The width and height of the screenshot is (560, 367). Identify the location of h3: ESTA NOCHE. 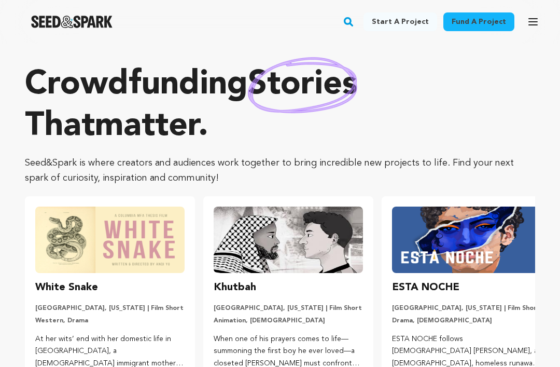
(426, 287).